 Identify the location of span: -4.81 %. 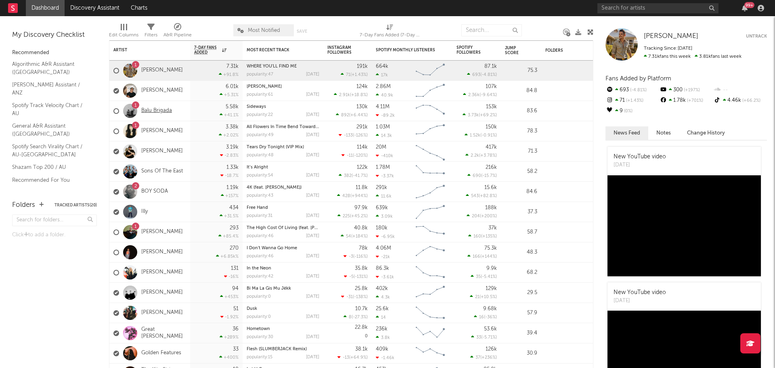
(638, 90).